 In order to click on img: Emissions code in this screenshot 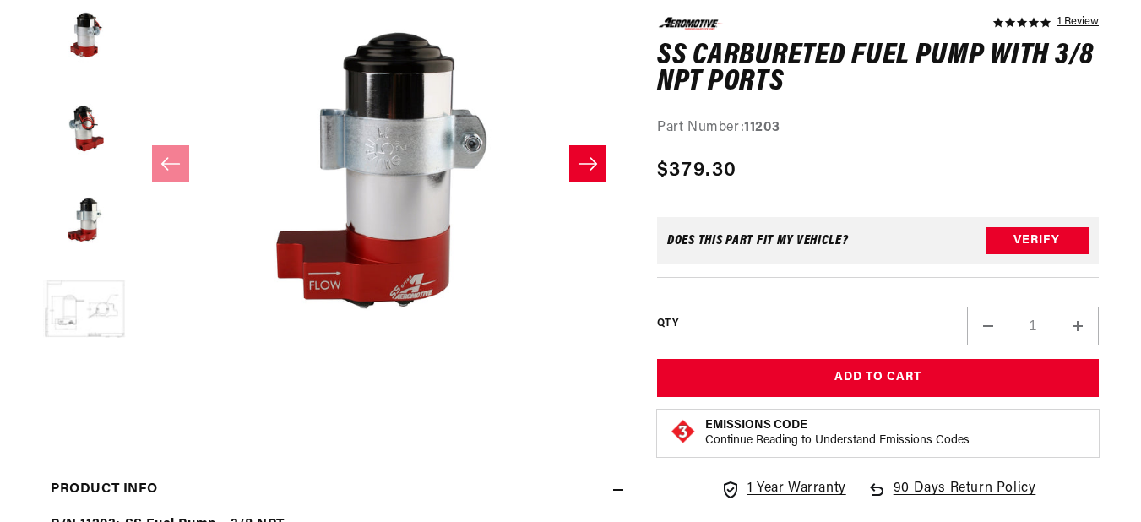, I will do `click(683, 431)`.